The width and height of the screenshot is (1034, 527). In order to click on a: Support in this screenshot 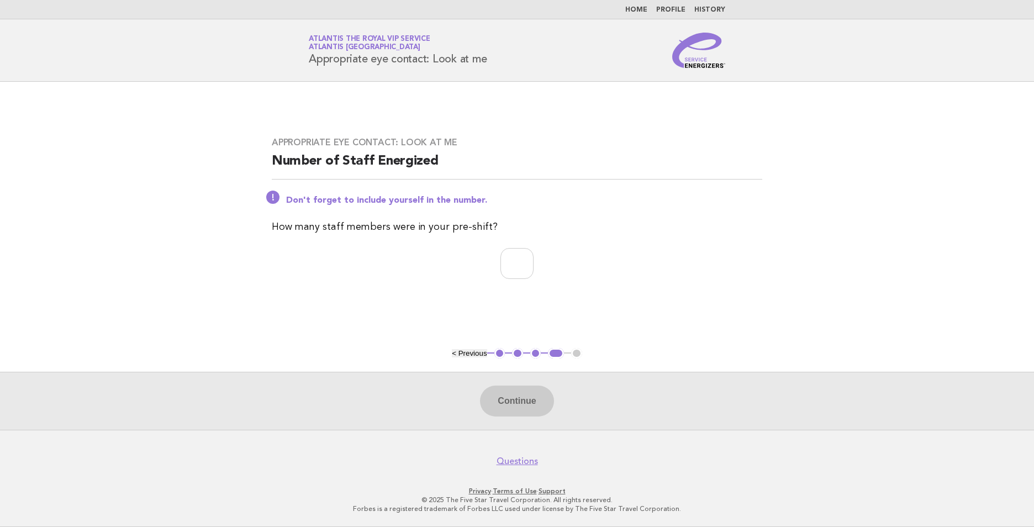, I will do `click(552, 491)`.